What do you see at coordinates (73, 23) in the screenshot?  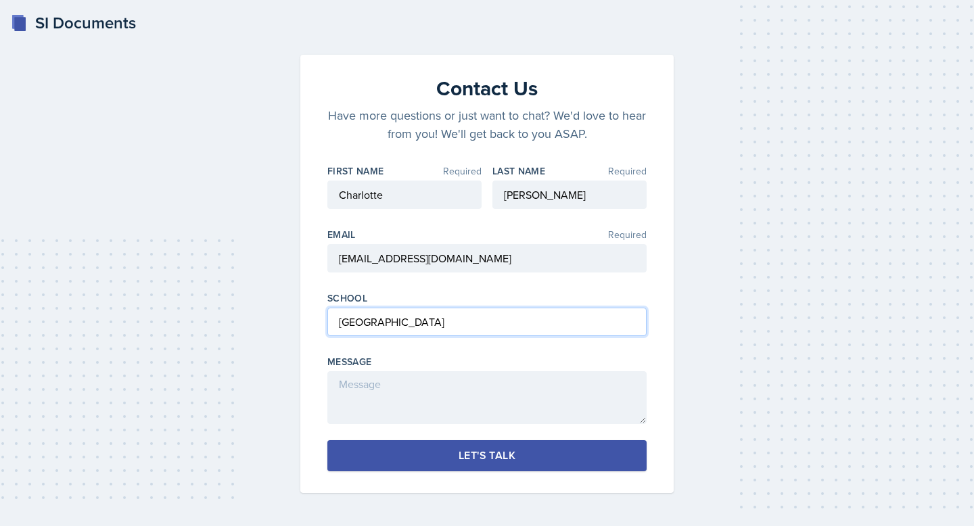 I see `div: SI Documents` at bounding box center [73, 23].